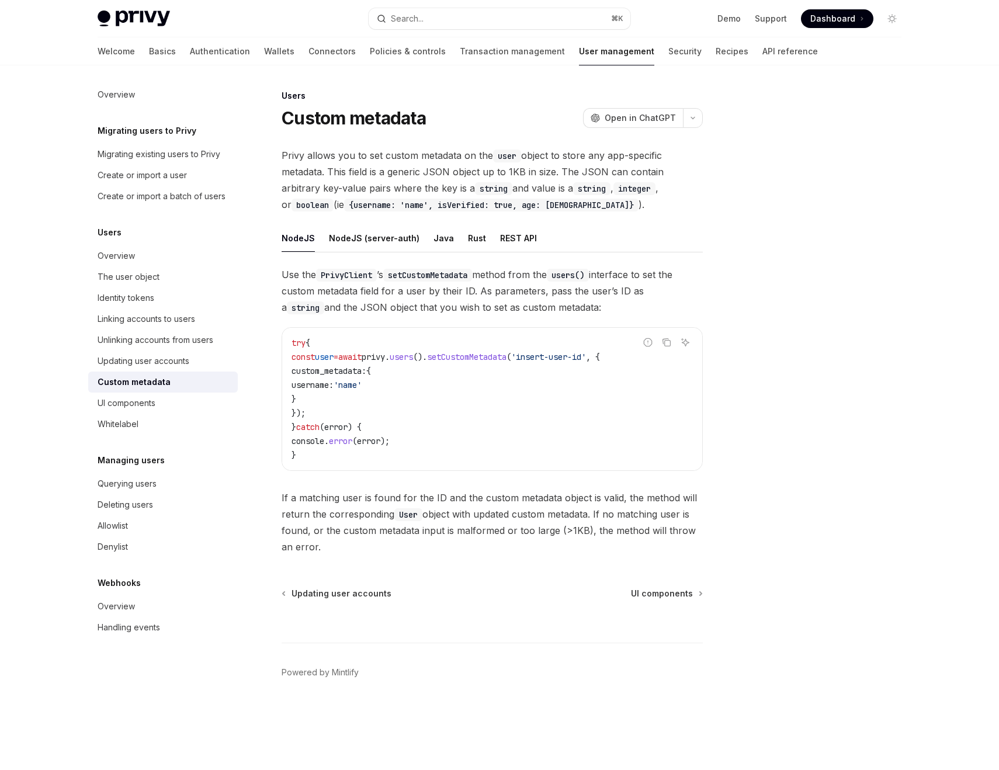  What do you see at coordinates (341, 593) in the screenshot?
I see `span: Updating user accounts` at bounding box center [341, 593].